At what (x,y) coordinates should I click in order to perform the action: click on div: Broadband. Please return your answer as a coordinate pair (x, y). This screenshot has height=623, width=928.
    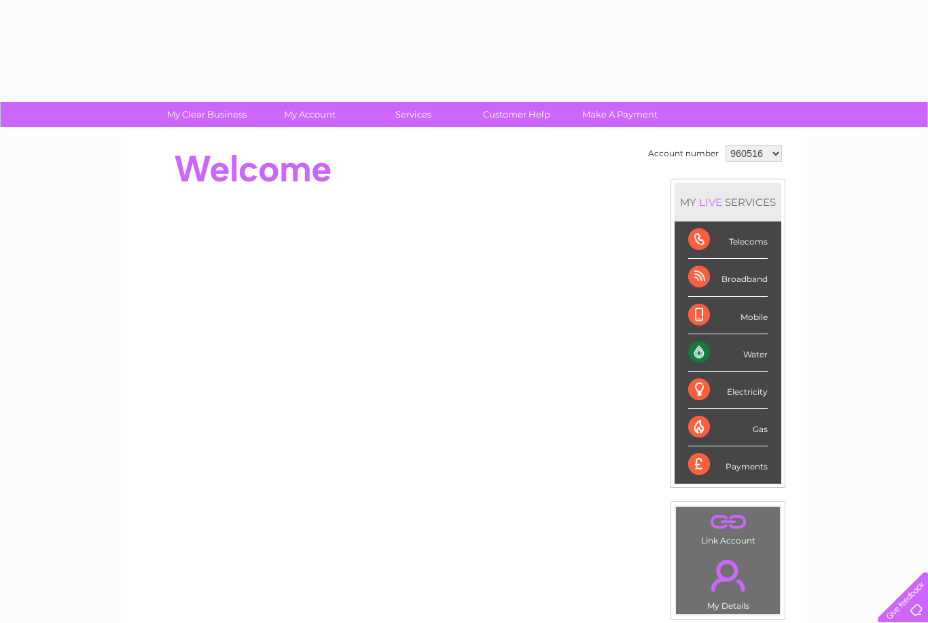
    Looking at the image, I should click on (728, 277).